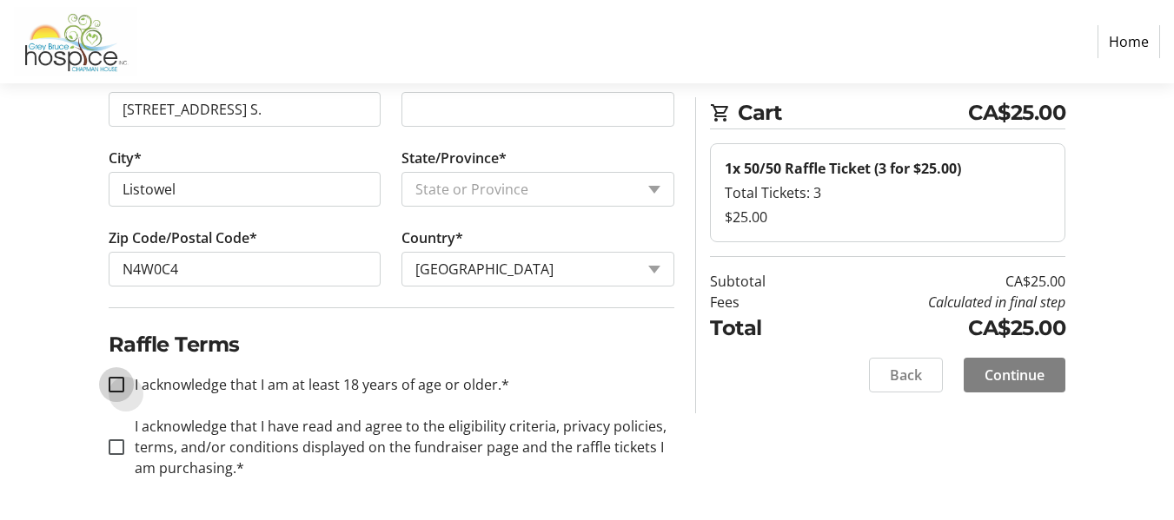 This screenshot has height=520, width=1174. Describe the element at coordinates (852, 113) in the screenshot. I see `span: Cart` at that location.